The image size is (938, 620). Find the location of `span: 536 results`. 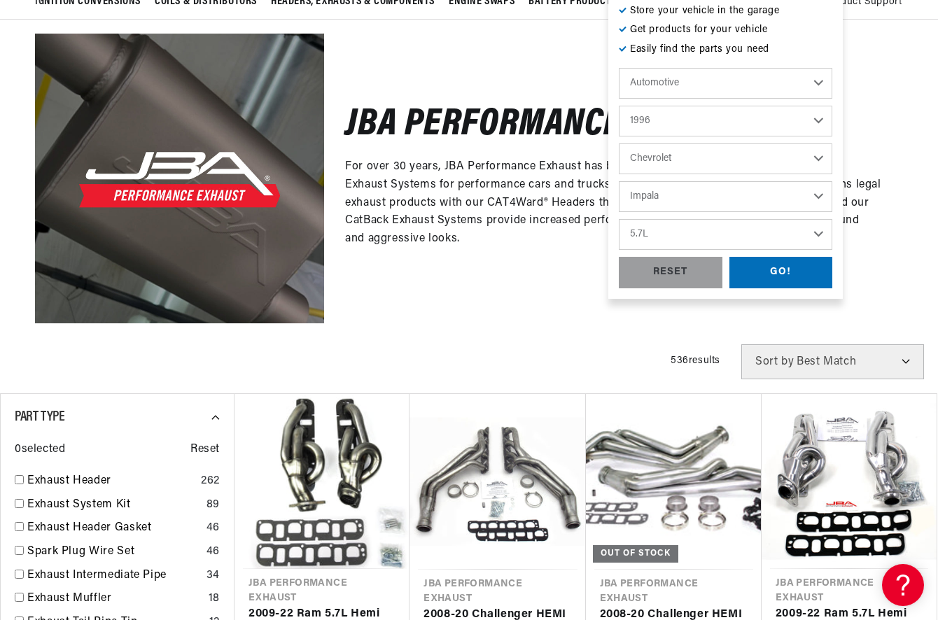

span: 536 results is located at coordinates (695, 360).